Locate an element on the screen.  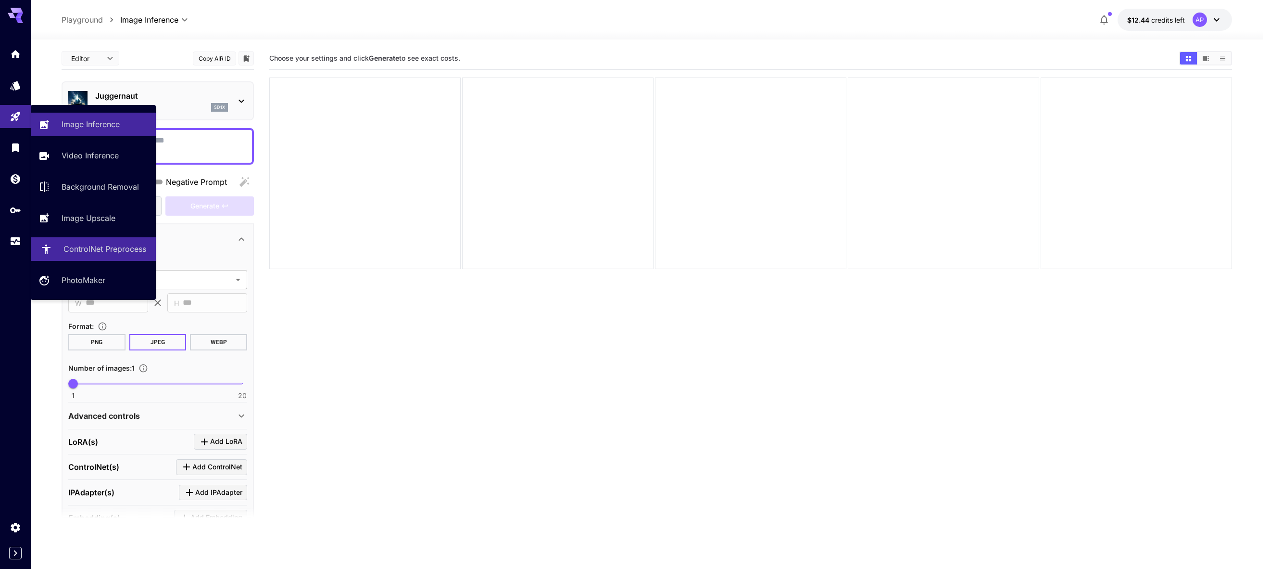
a: Background Removal is located at coordinates (93, 187).